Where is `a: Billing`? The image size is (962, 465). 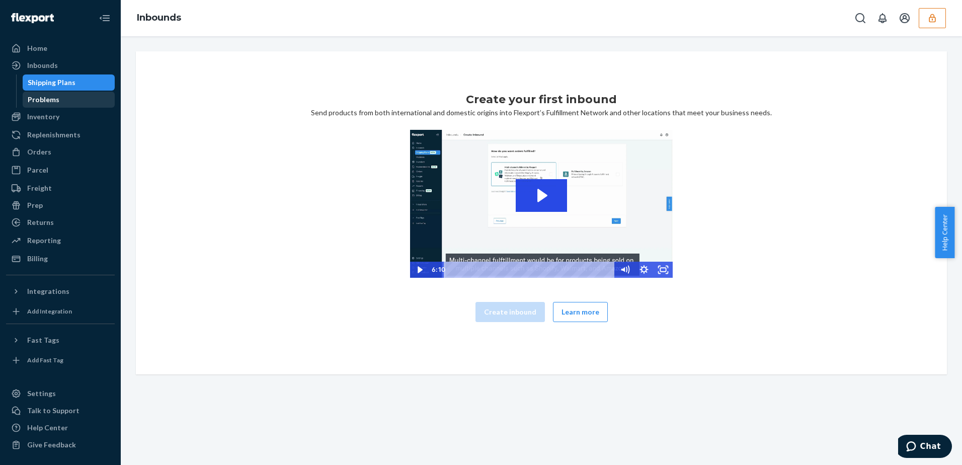 a: Billing is located at coordinates (60, 259).